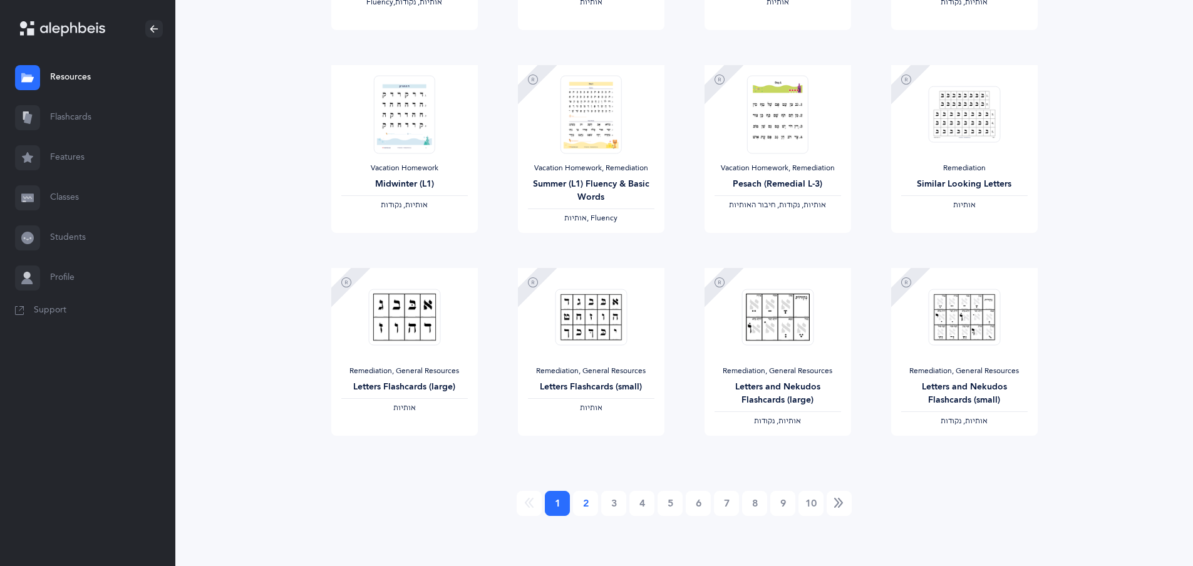 This screenshot has width=1193, height=566. Describe the element at coordinates (557, 503) in the screenshot. I see `a: 1` at that location.